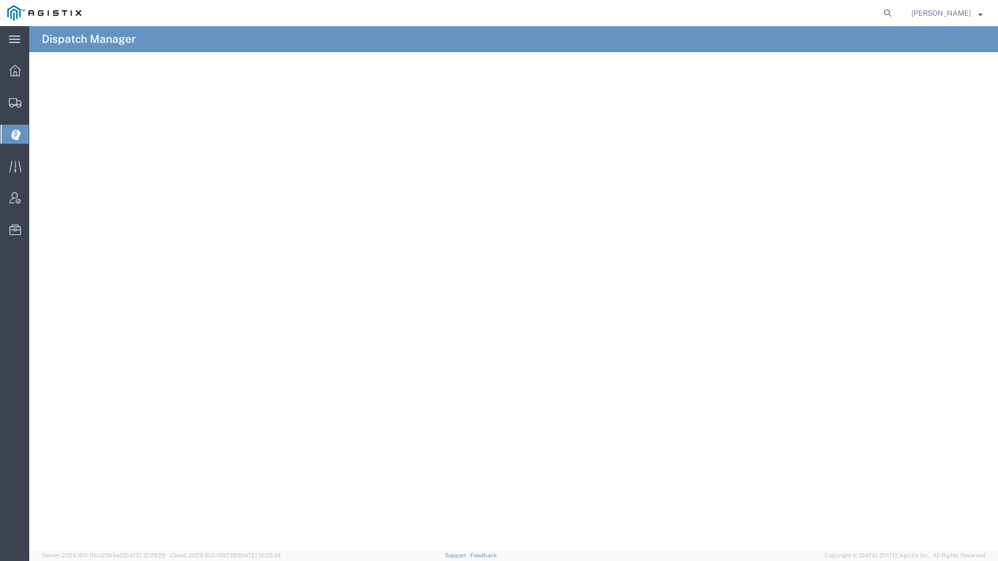  What do you see at coordinates (44, 13) in the screenshot?
I see `img: logo` at bounding box center [44, 13].